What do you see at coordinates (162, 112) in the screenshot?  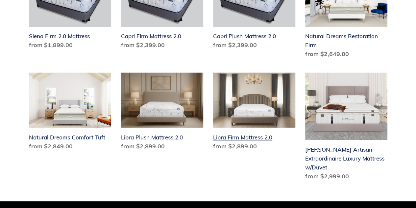 I see `a: Libra Plush Mattress 2.0` at bounding box center [162, 112].